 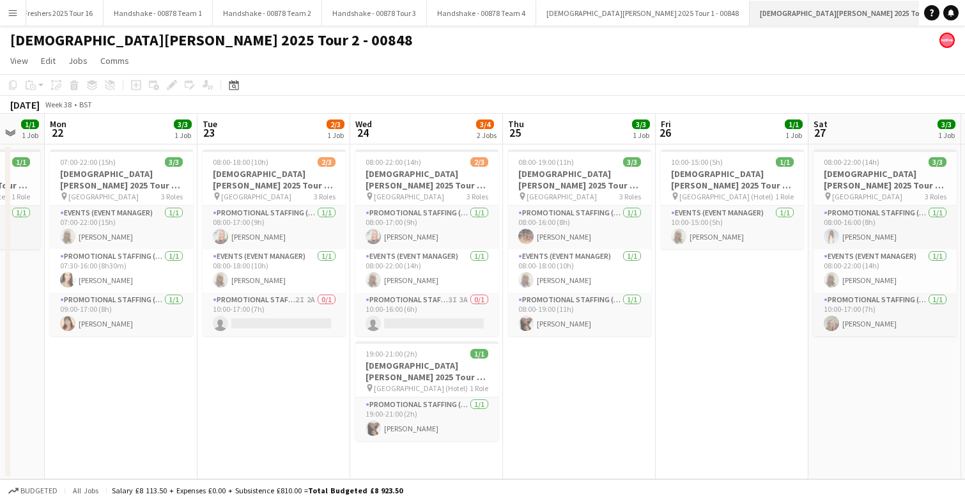 What do you see at coordinates (546, 162) in the screenshot?
I see `span: 08:00-19:00 (11h)` at bounding box center [546, 162].